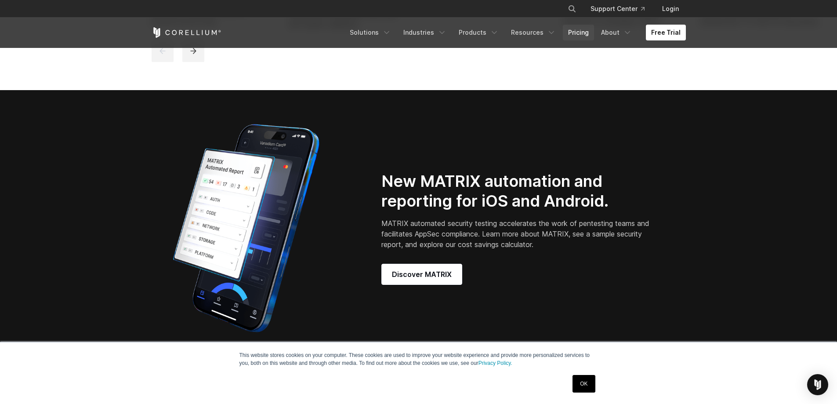  What do you see at coordinates (425, 33) in the screenshot?
I see `a: Industries` at bounding box center [425, 33].